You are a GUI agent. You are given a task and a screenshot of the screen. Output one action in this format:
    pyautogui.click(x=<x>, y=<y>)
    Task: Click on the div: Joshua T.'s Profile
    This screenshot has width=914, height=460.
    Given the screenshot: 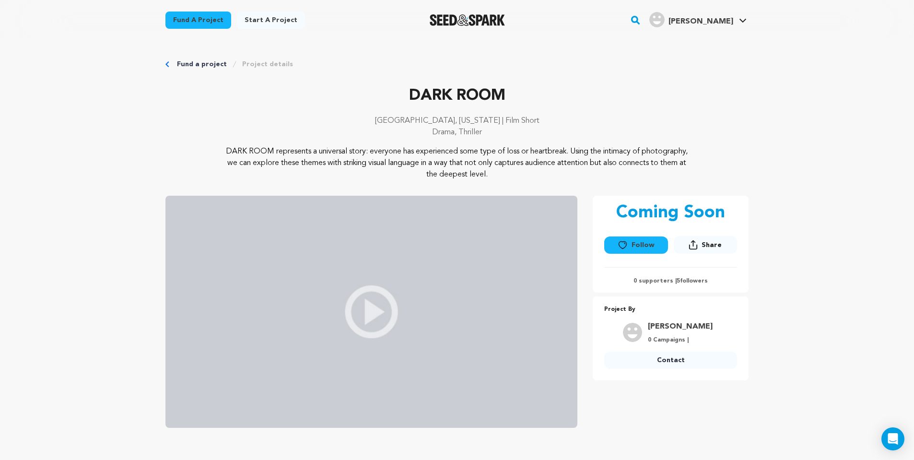 What is the action you would take?
    pyautogui.click(x=691, y=20)
    